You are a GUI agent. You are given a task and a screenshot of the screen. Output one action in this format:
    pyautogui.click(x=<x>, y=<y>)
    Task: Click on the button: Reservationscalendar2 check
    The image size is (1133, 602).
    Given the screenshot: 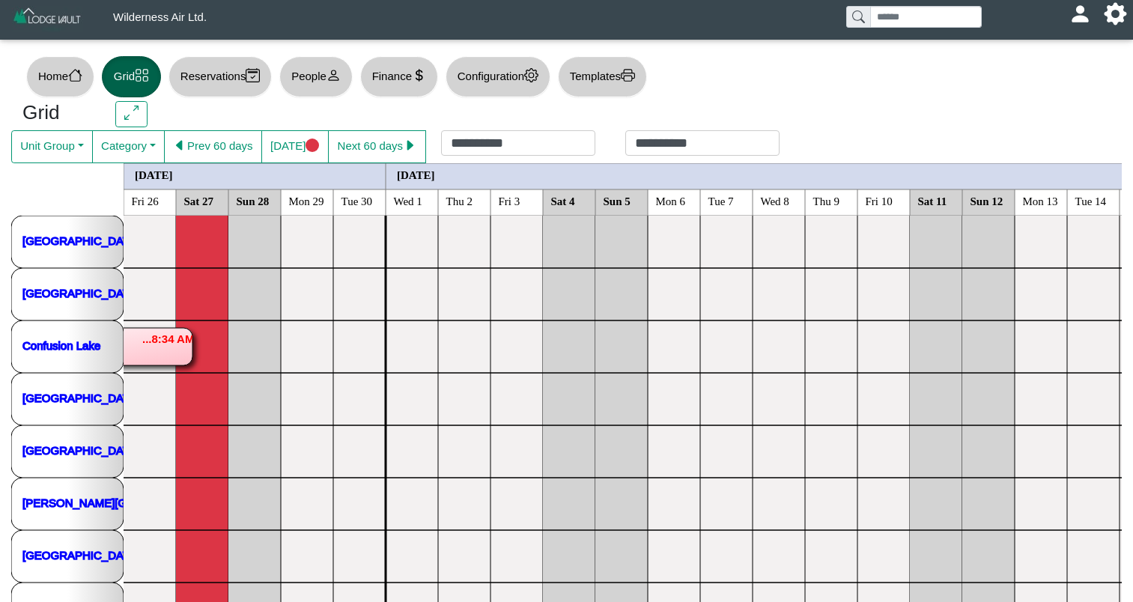 What is the action you would take?
    pyautogui.click(x=220, y=76)
    